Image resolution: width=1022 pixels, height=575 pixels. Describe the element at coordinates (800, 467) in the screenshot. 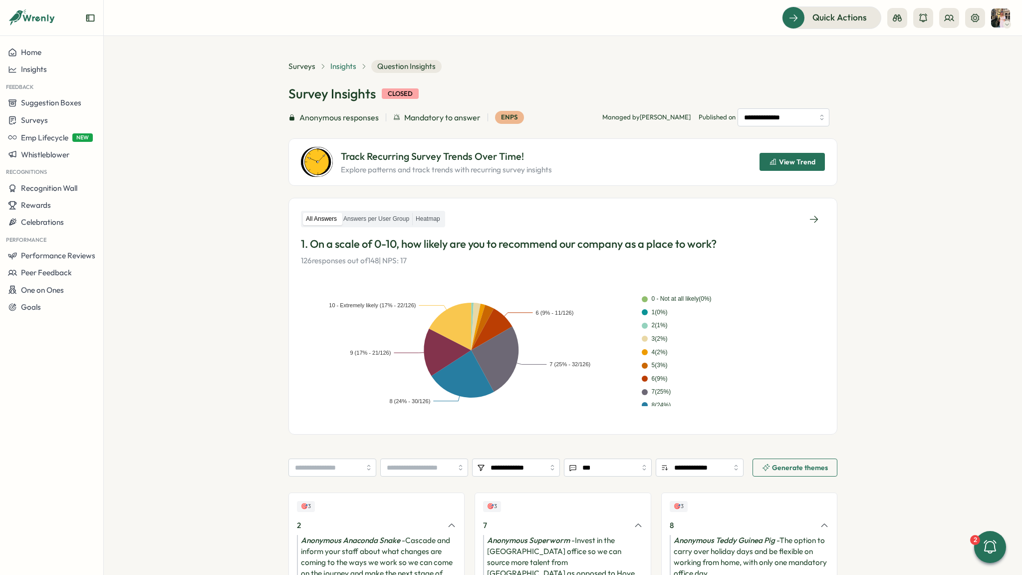

I see `span: Generate themes` at that location.